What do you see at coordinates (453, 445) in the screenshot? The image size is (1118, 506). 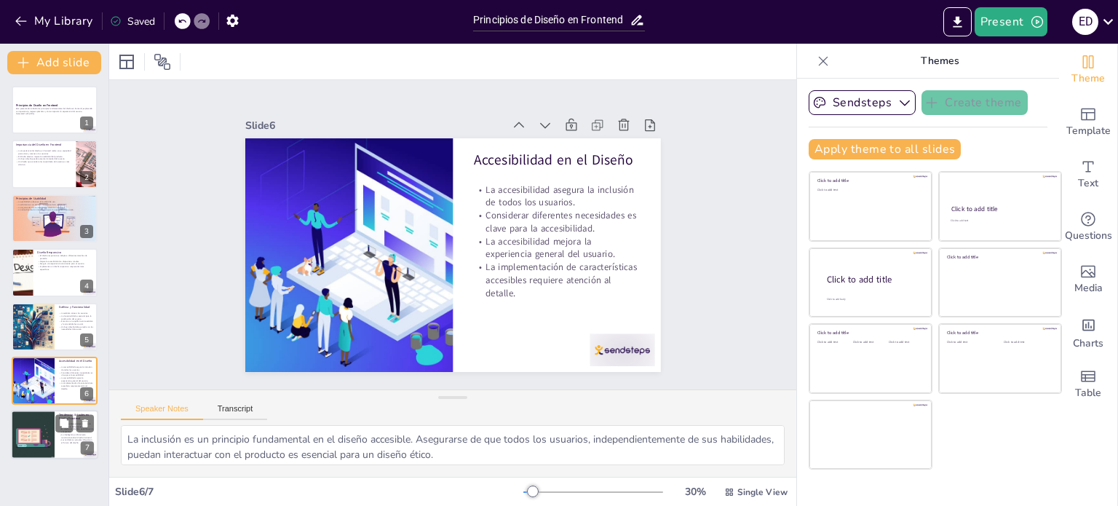 I see `textarea: La inclusión es un principio fundamental en el diseño accesible. Asegurarse de que todos los usua...` at bounding box center [453, 445].